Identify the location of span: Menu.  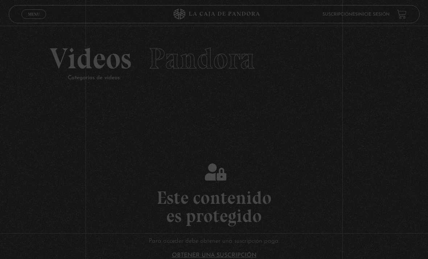
(34, 14).